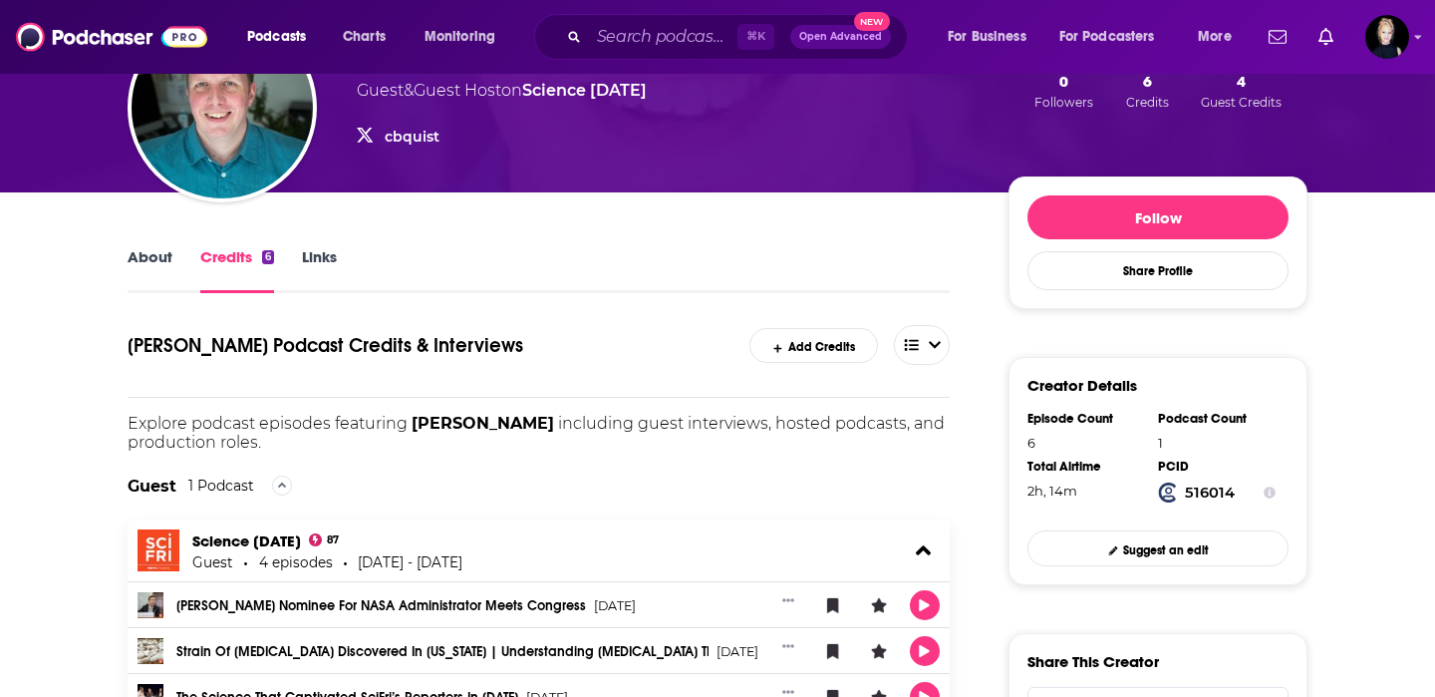  What do you see at coordinates (222, 108) in the screenshot?
I see `img: Charles Bergquist` at bounding box center [222, 108].